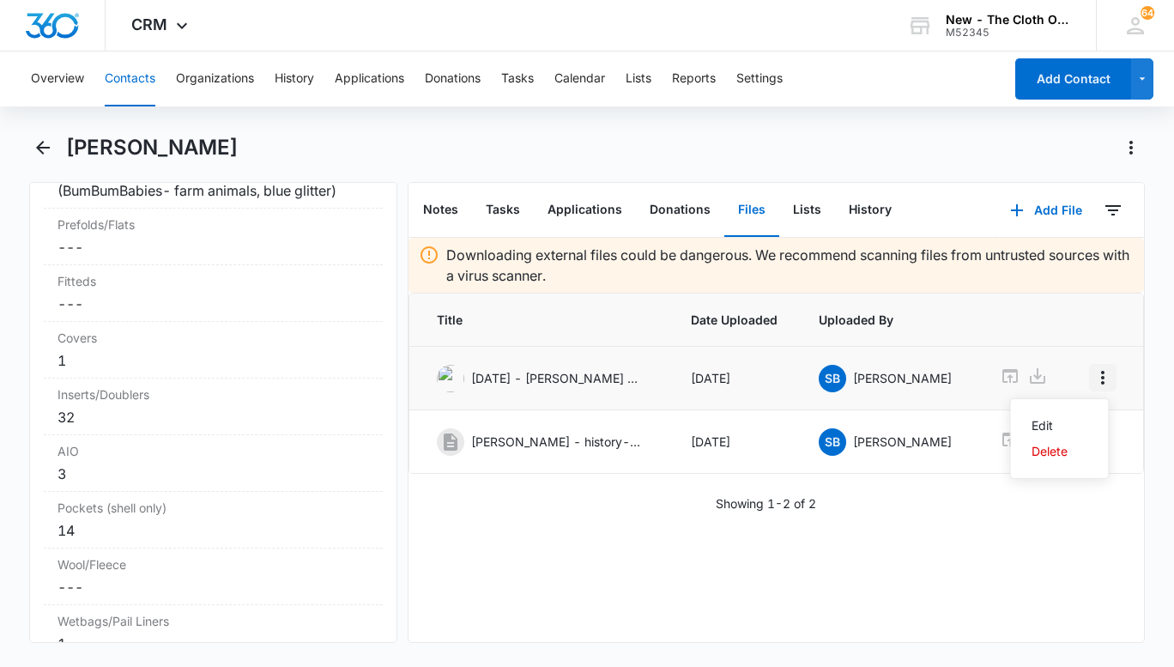 Image resolution: width=1174 pixels, height=667 pixels. Describe the element at coordinates (213, 633) in the screenshot. I see `div: Wetbags/Pail Liners1` at that location.